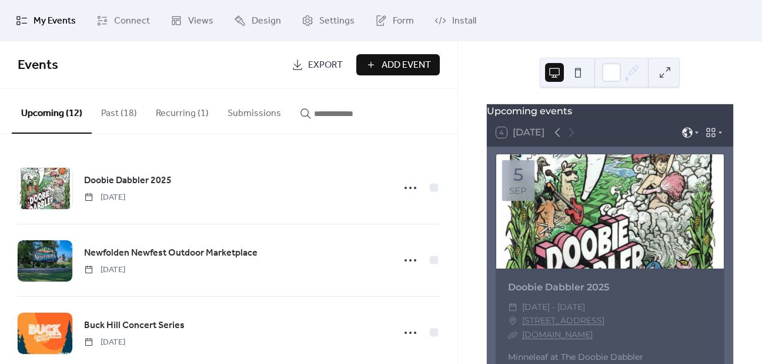 The width and height of the screenshot is (762, 364). What do you see at coordinates (55, 21) in the screenshot?
I see `span: My Events` at bounding box center [55, 21].